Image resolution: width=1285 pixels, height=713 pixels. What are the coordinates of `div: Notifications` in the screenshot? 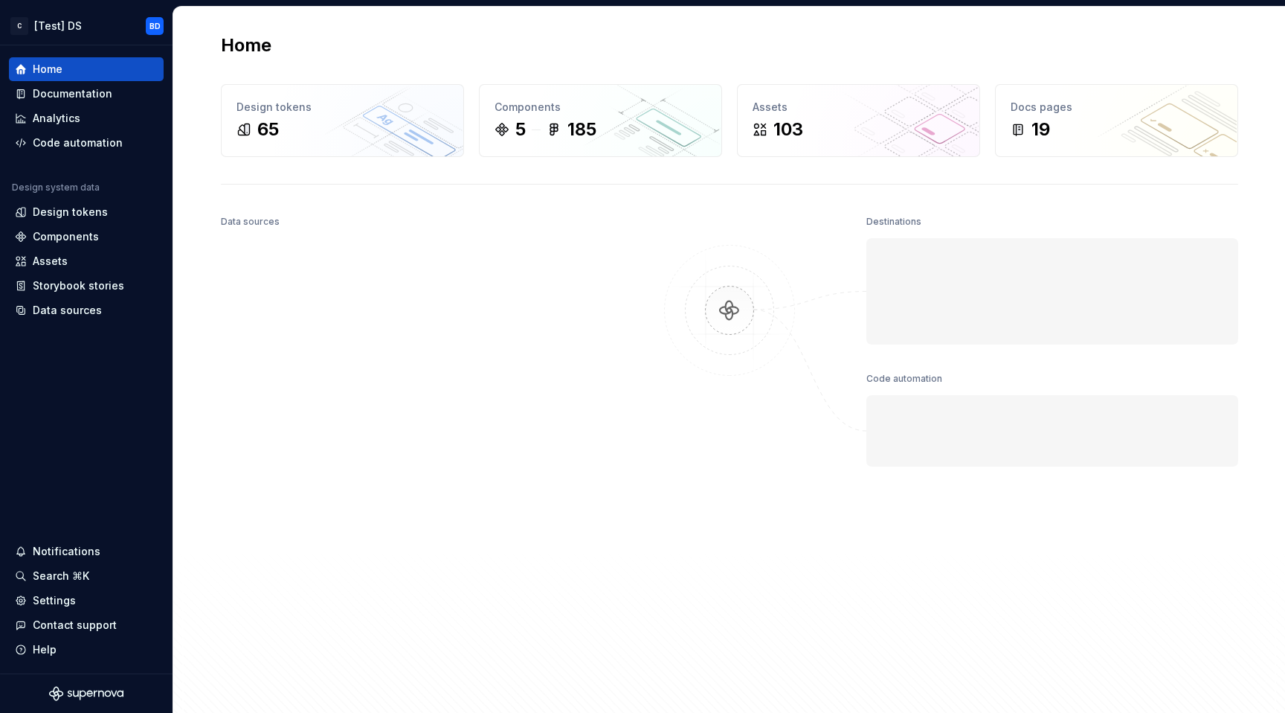 It's located at (66, 551).